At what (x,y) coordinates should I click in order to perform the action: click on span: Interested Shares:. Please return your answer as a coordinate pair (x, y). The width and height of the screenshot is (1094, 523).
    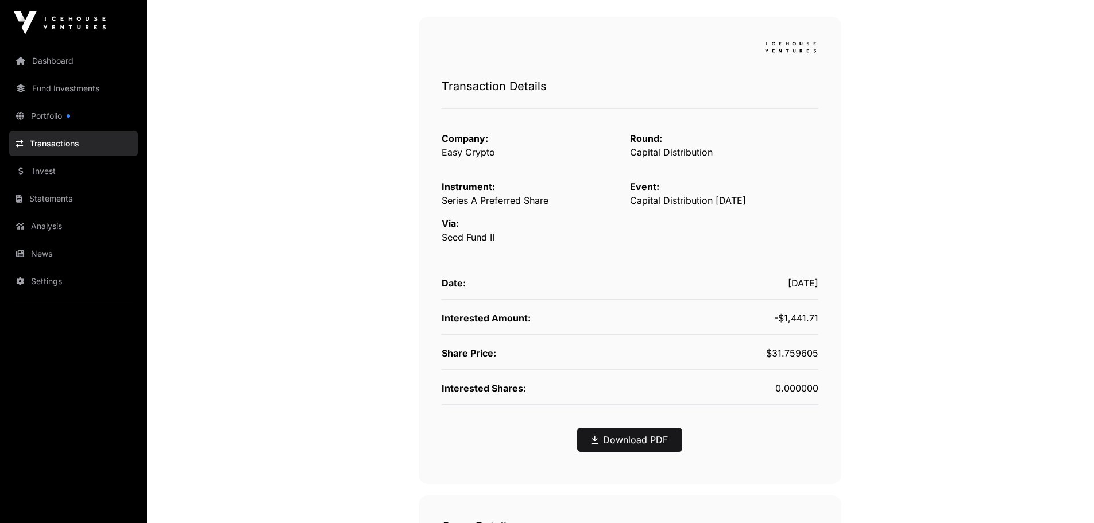
    Looking at the image, I should click on (483, 388).